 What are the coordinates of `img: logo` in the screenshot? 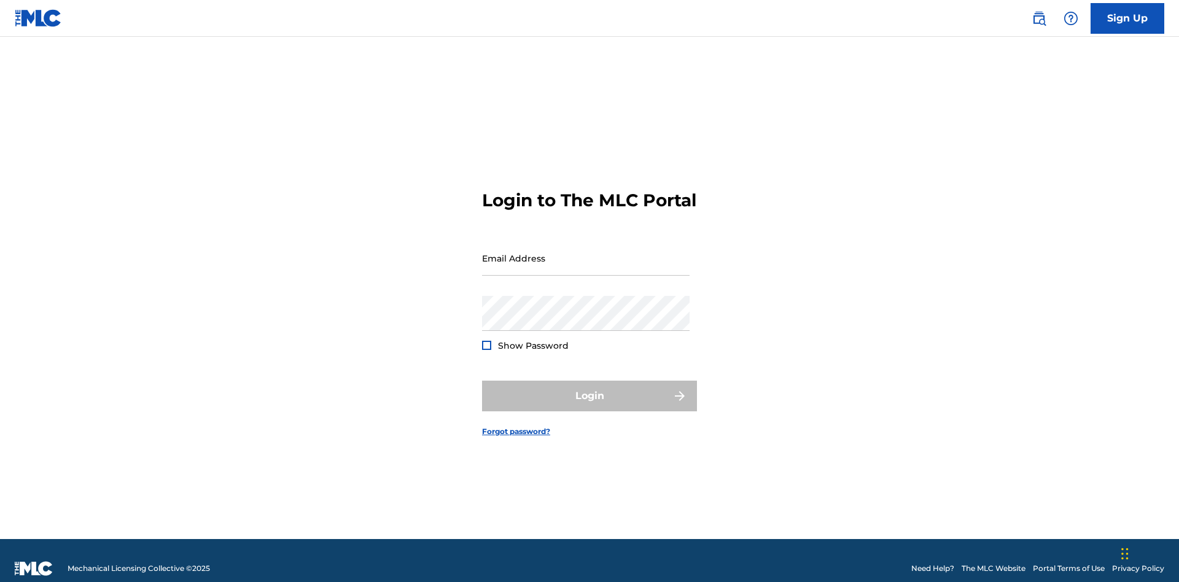 It's located at (34, 569).